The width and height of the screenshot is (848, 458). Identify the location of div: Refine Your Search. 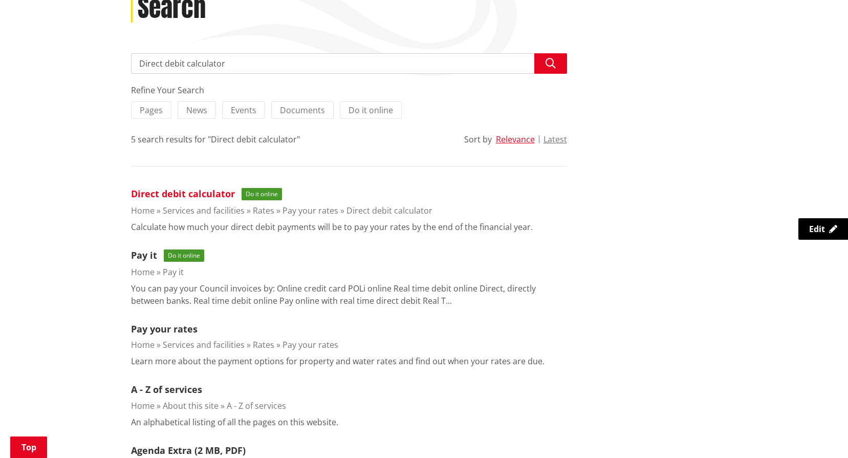
(349, 90).